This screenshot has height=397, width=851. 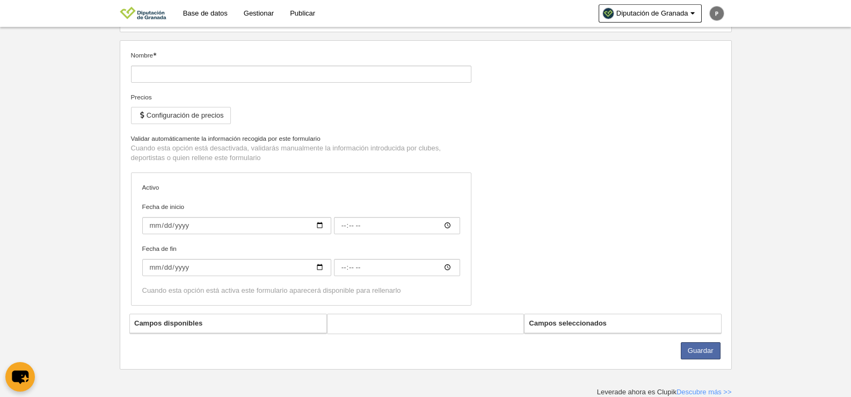 What do you see at coordinates (652, 13) in the screenshot?
I see `span: Diputación de Granada` at bounding box center [652, 13].